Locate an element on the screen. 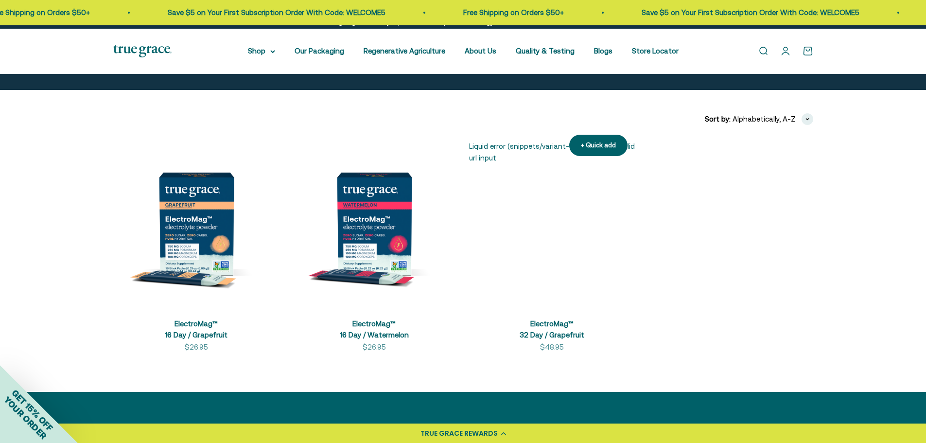 Image resolution: width=926 pixels, height=443 pixels. span: Sort by: is located at coordinates (717, 119).